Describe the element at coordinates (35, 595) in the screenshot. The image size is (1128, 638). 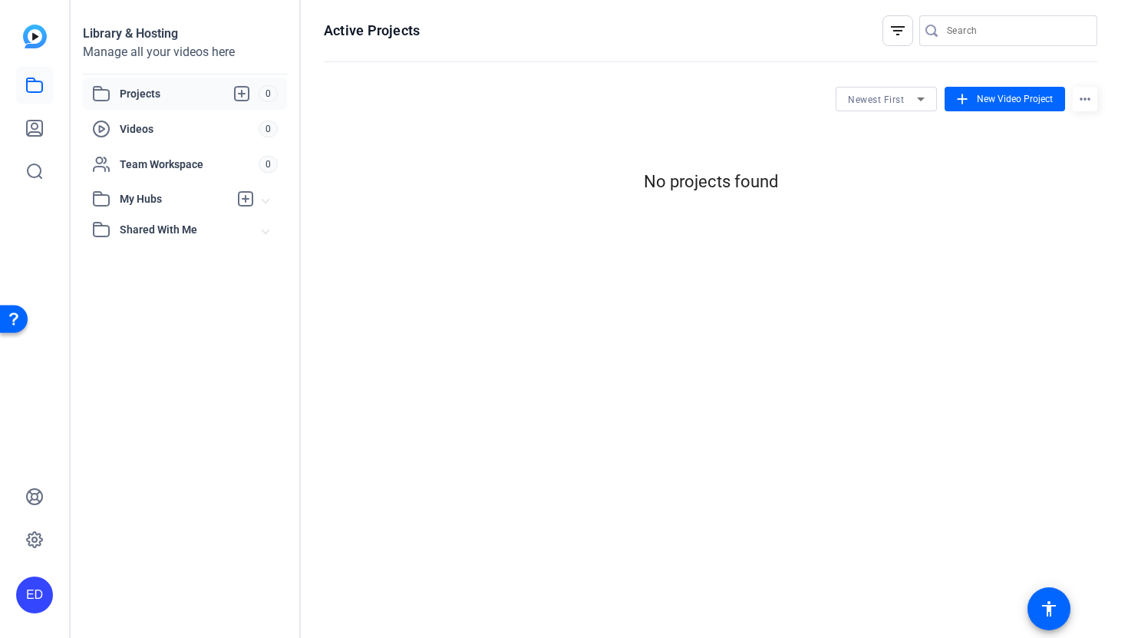
I see `div: ED` at that location.